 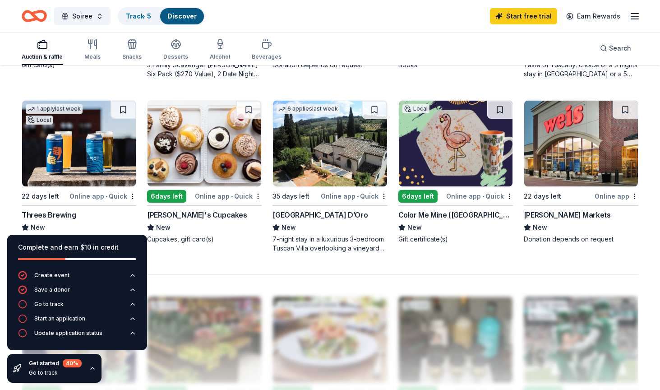 I want to click on div: Save a donor, so click(x=52, y=290).